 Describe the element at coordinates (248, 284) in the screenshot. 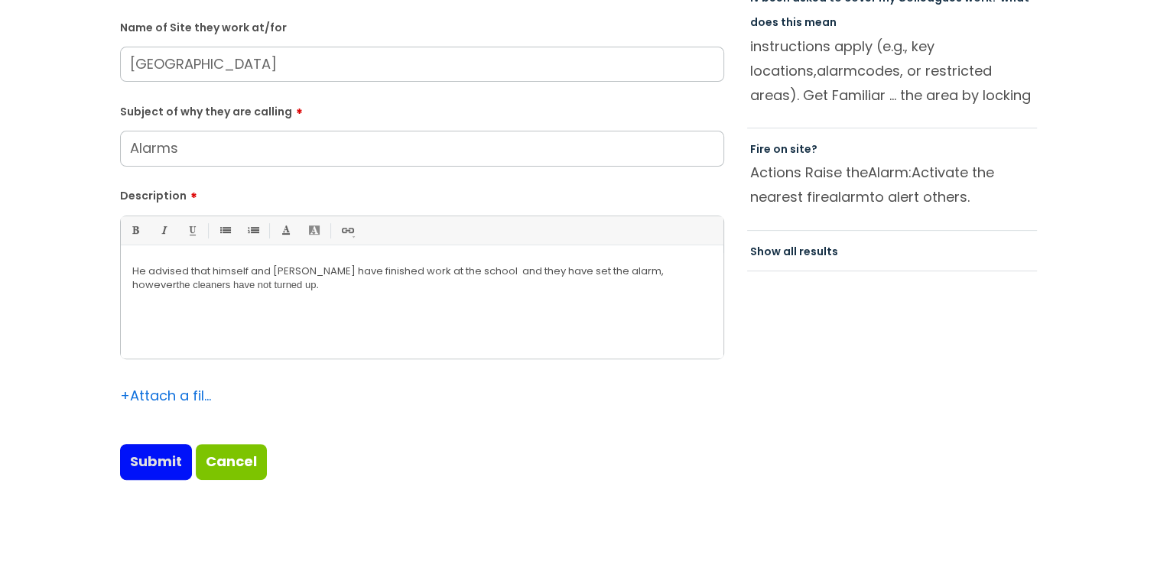

I see `span: the cleaners have not turned up.` at that location.